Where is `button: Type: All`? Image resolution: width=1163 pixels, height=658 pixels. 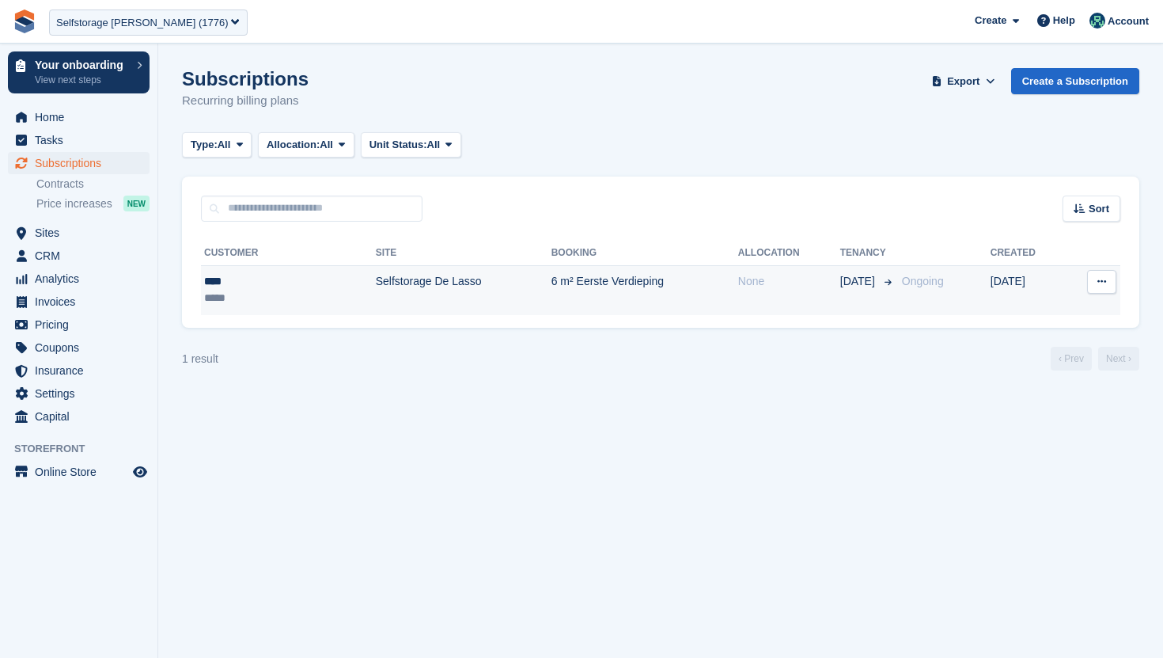
button: Type: All is located at coordinates (217, 145).